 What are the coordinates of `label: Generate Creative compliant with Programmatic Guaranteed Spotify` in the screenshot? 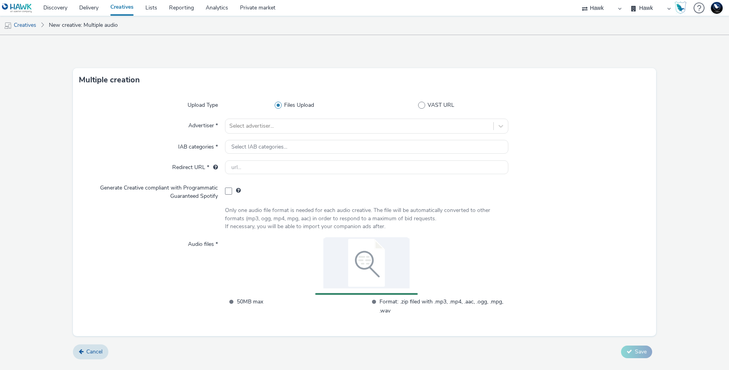 It's located at (150, 190).